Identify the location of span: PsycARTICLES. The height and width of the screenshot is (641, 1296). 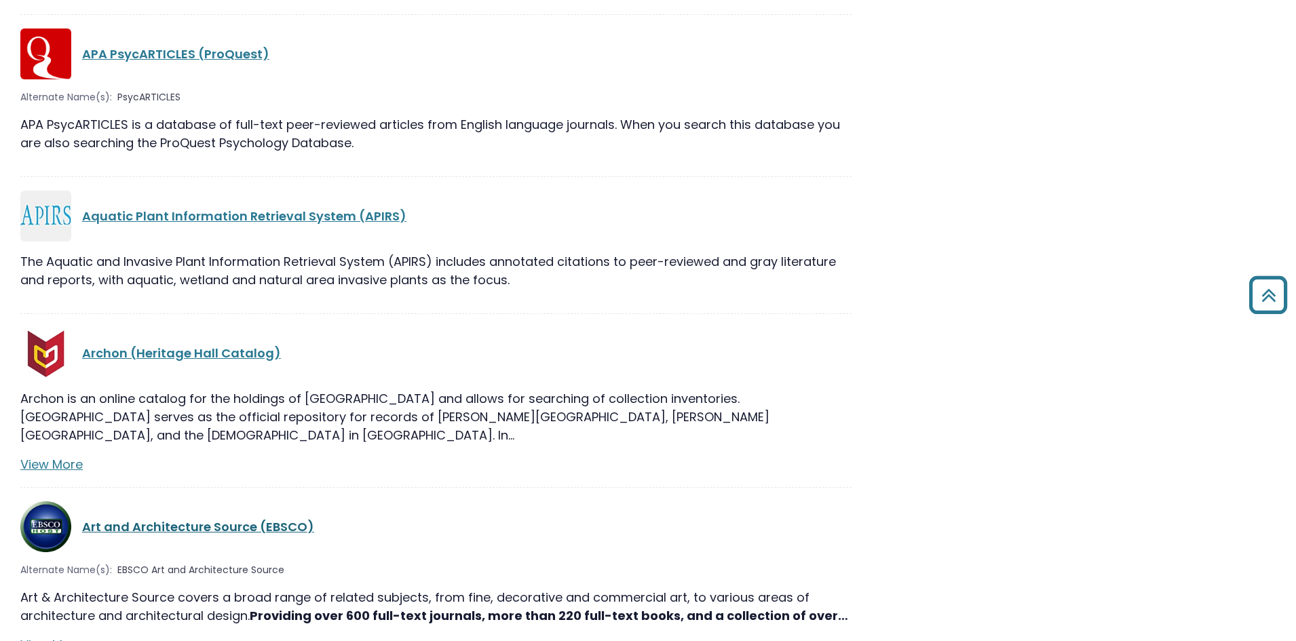
(149, 97).